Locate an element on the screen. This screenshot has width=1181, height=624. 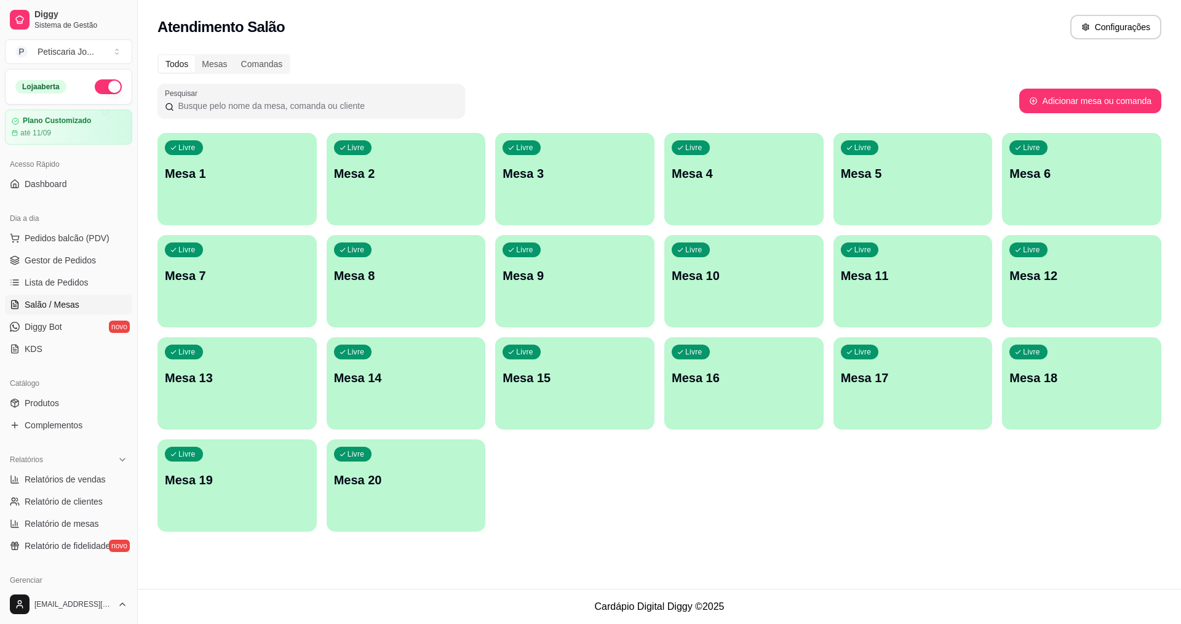
div: Loja aberta is located at coordinates (41, 87).